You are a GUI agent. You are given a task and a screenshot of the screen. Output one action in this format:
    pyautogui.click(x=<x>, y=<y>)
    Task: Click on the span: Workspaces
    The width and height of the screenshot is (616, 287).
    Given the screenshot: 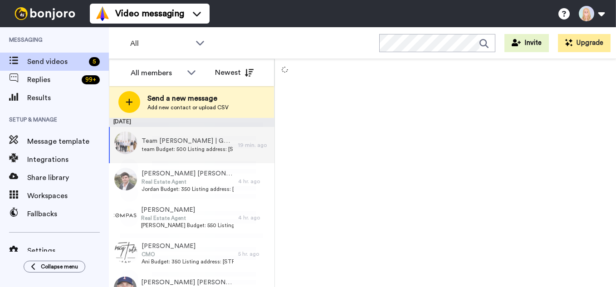 What is the action you would take?
    pyautogui.click(x=68, y=196)
    